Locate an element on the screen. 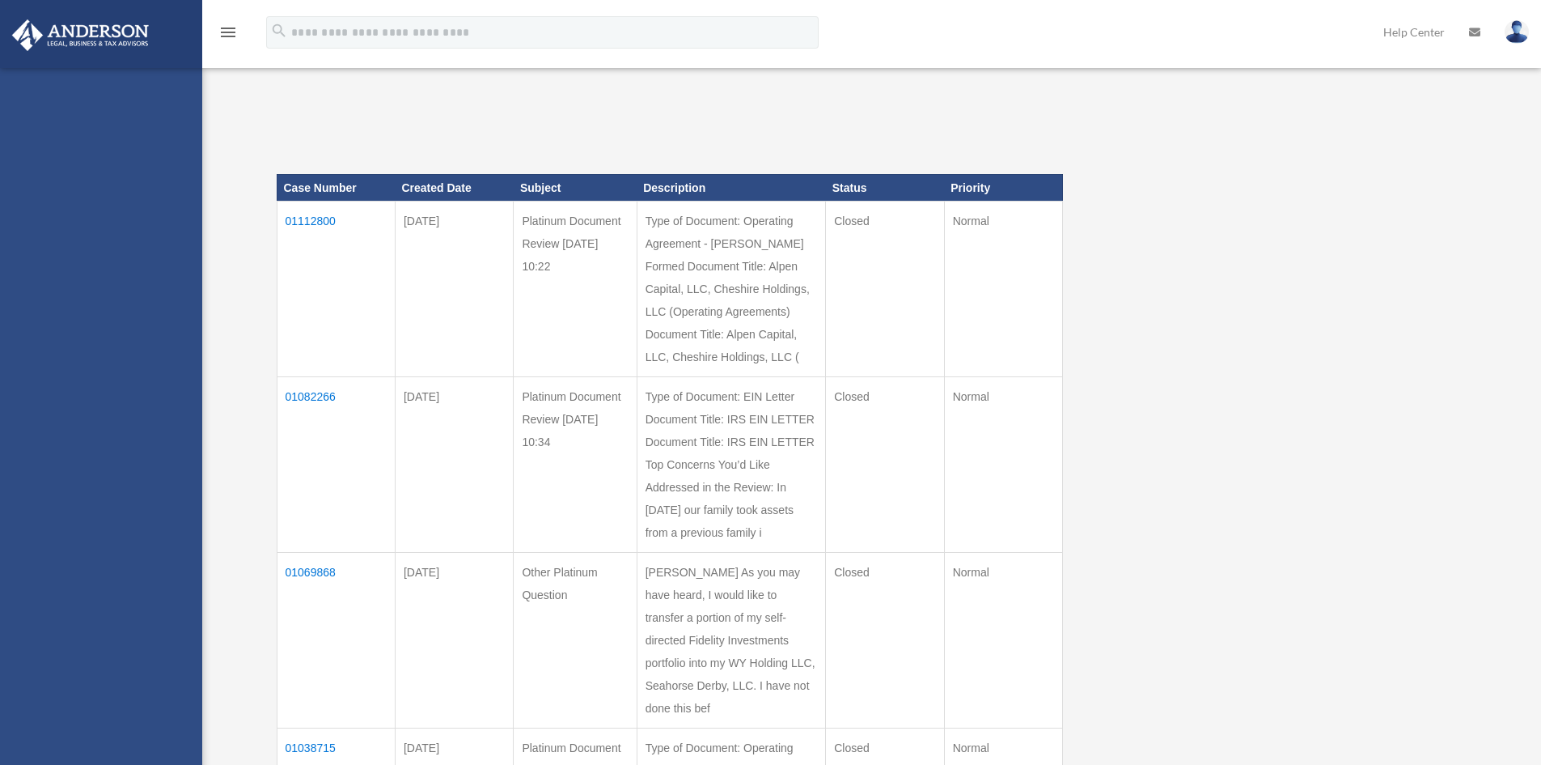 The height and width of the screenshot is (765, 1541). i: search is located at coordinates (279, 31).